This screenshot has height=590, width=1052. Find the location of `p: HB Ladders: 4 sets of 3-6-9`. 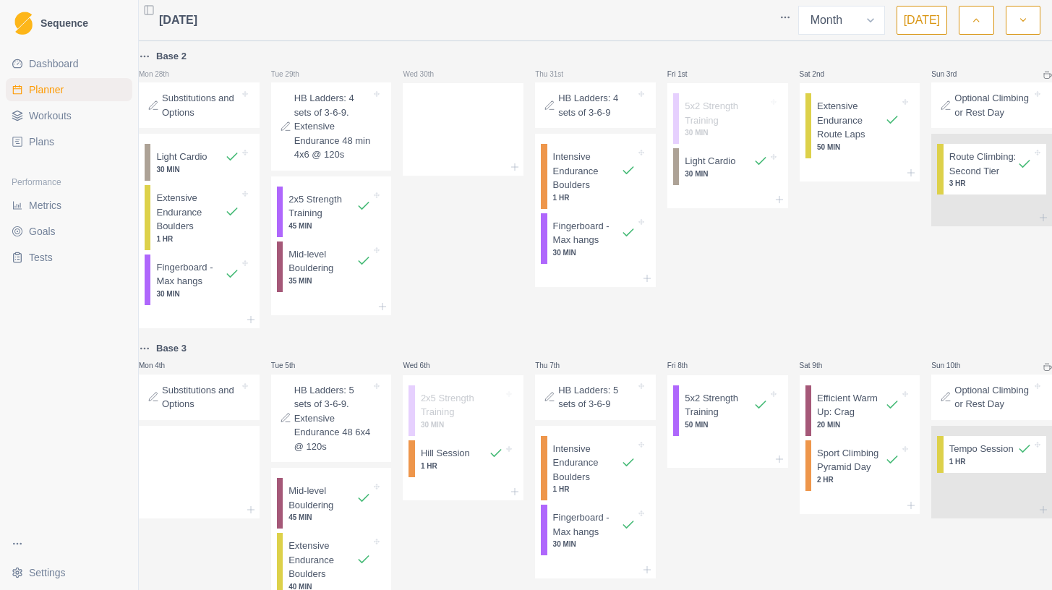

p: HB Ladders: 4 sets of 3-6-9 is located at coordinates (597, 105).